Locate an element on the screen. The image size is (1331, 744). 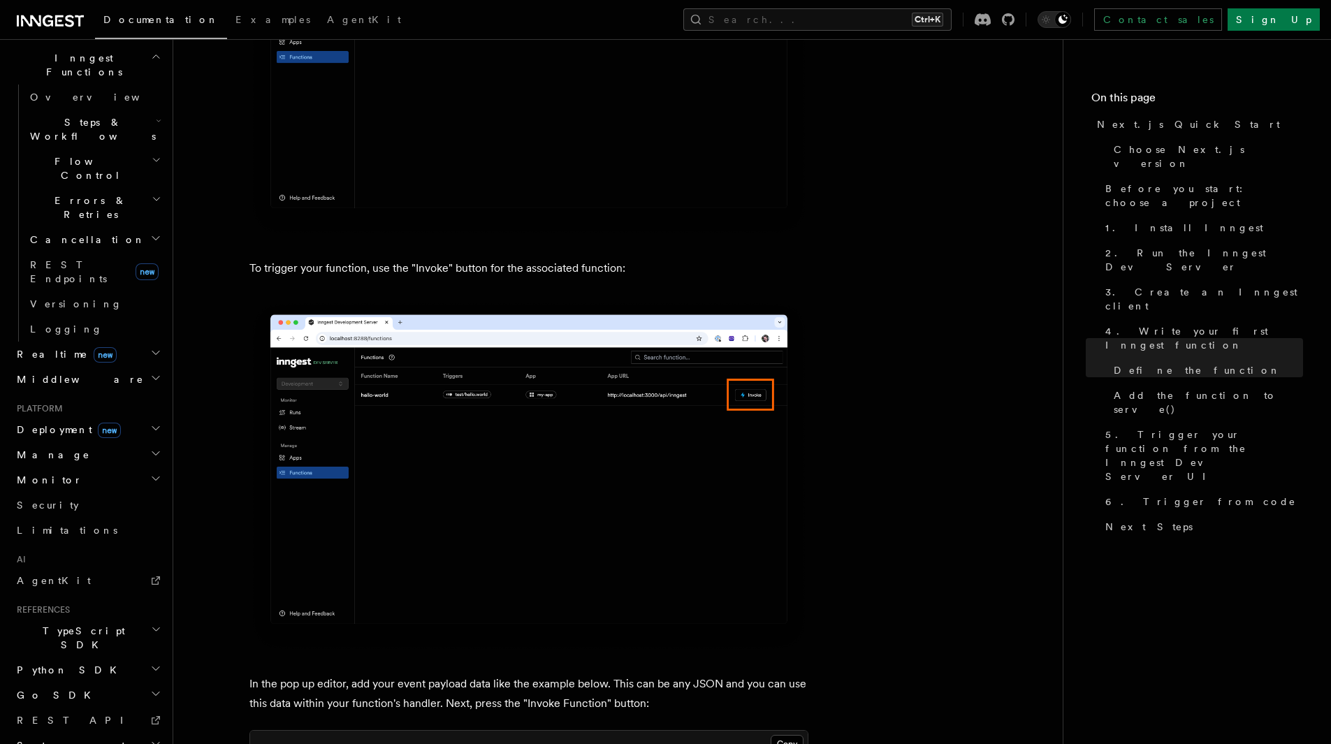
button: Errors & Retries is located at coordinates (94, 208).